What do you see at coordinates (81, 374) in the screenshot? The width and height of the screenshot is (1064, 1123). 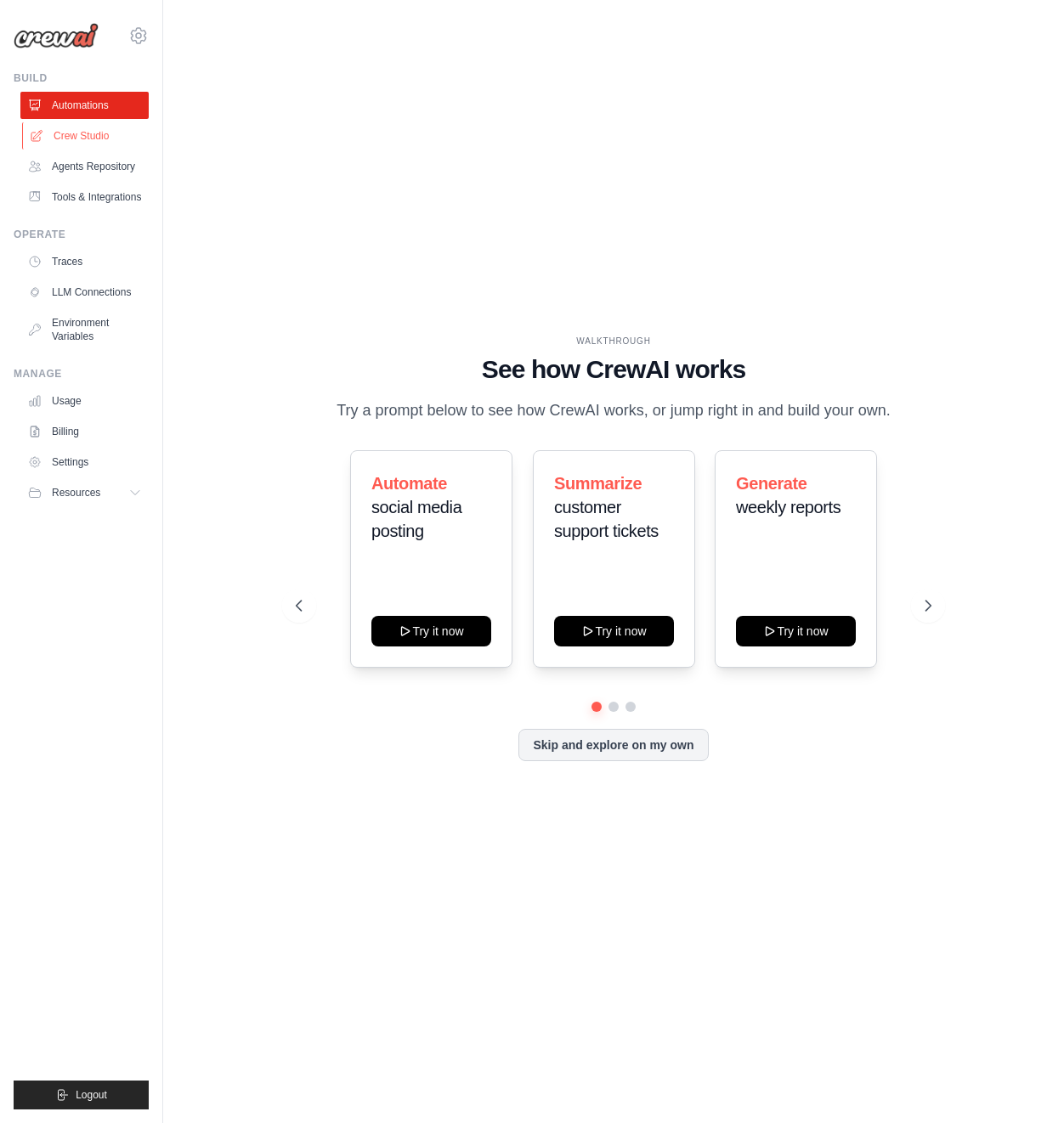 I see `div: Manage` at bounding box center [81, 374].